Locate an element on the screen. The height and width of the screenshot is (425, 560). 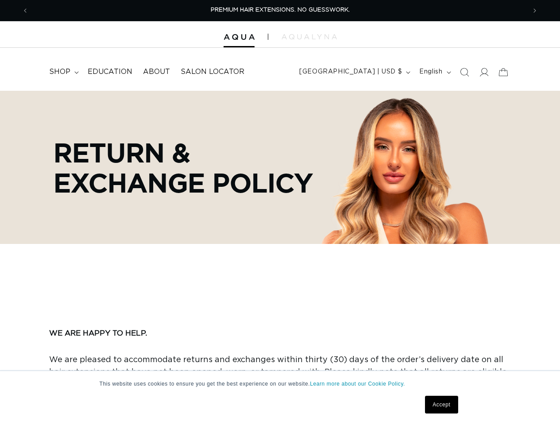
p: Return & Exchange Policy is located at coordinates (184, 167).